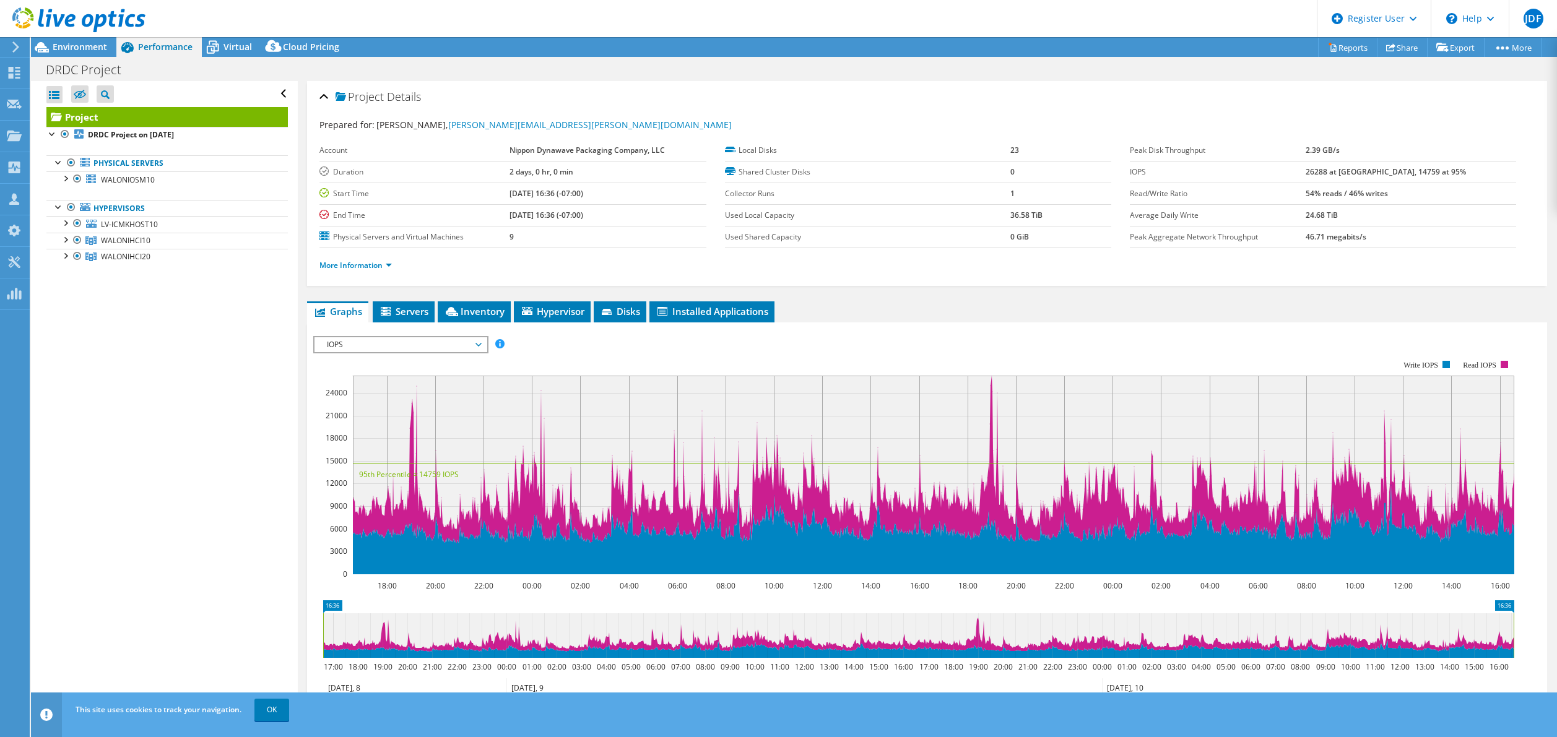 This screenshot has height=737, width=1557. Describe the element at coordinates (629, 586) in the screenshot. I see `text: 04:00` at that location.